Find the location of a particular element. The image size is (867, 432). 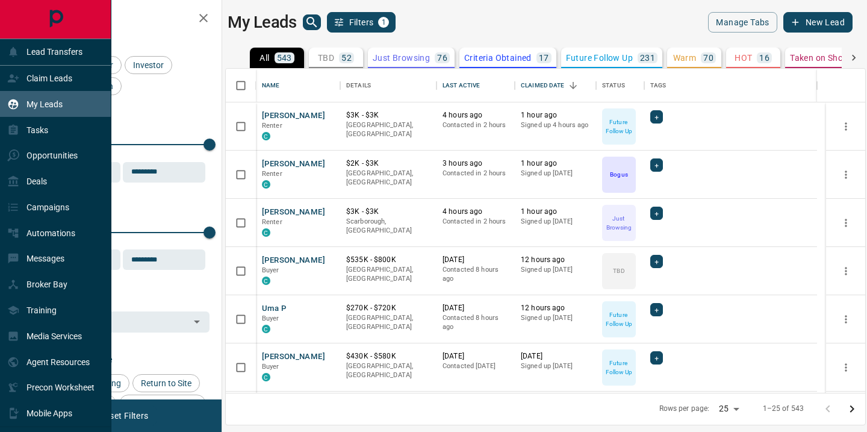

p: 76 is located at coordinates (442, 58).